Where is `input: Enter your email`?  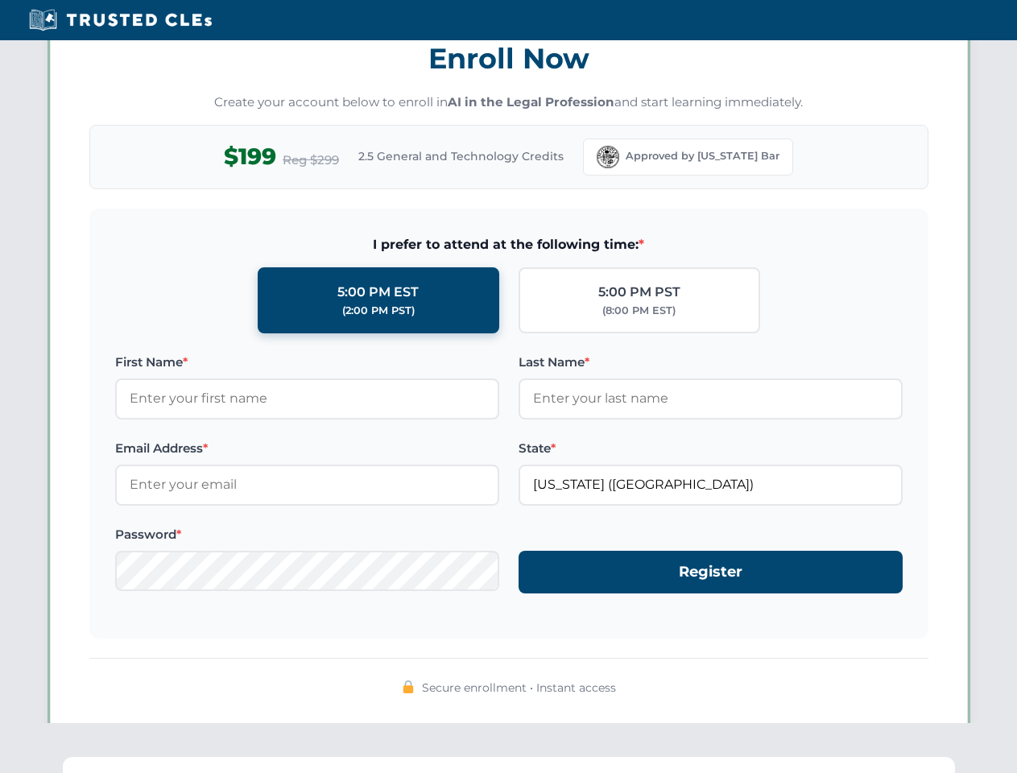
input: Enter your email is located at coordinates (307, 485).